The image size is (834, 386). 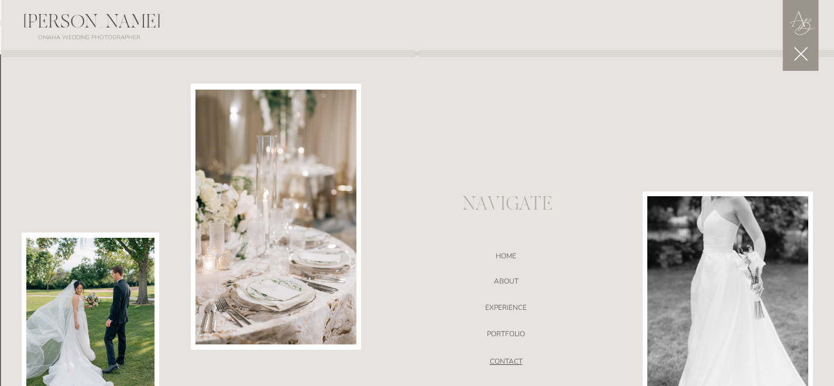 What do you see at coordinates (506, 205) in the screenshot?
I see `p: NAVIGATE` at bounding box center [506, 205].